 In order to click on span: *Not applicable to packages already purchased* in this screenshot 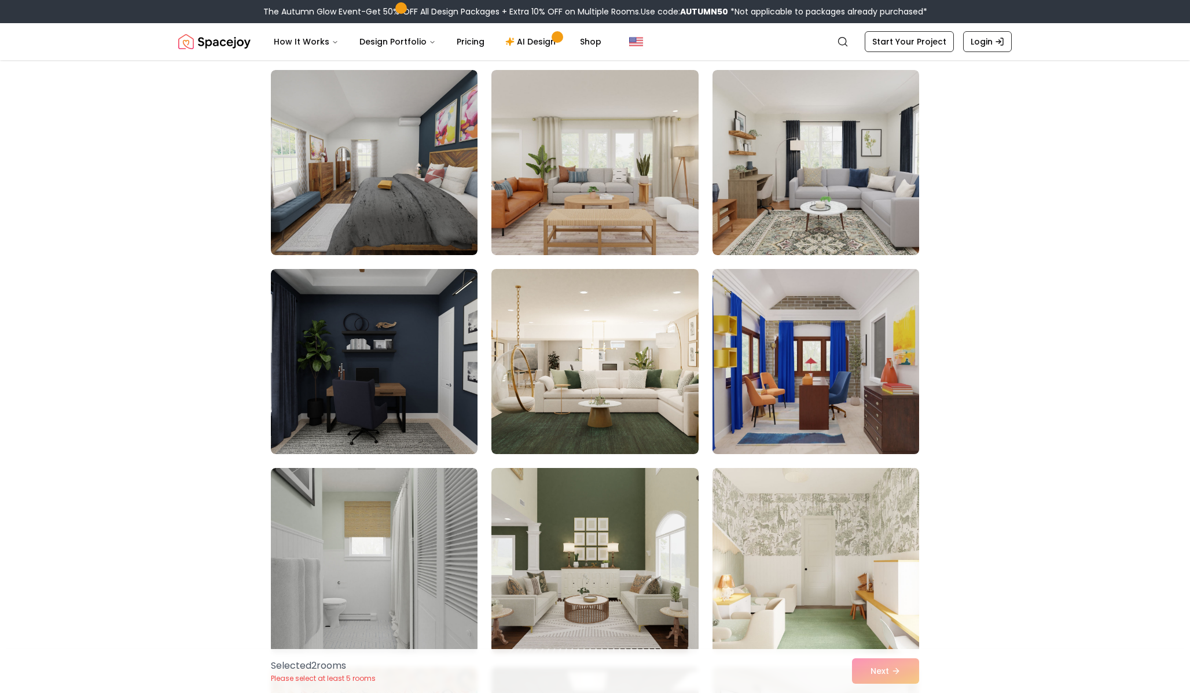, I will do `click(828, 12)`.